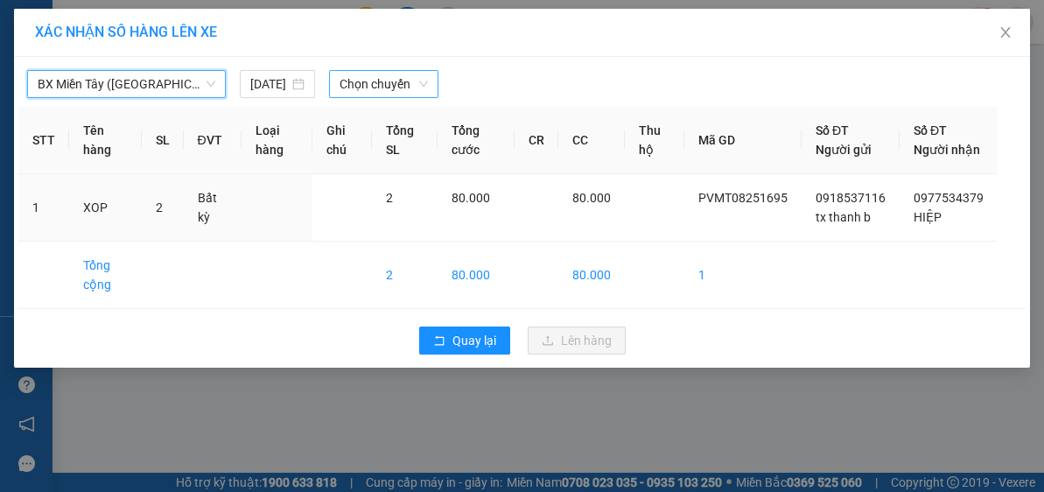 The image size is (1044, 492). I want to click on th: Thu hộ, so click(655, 140).